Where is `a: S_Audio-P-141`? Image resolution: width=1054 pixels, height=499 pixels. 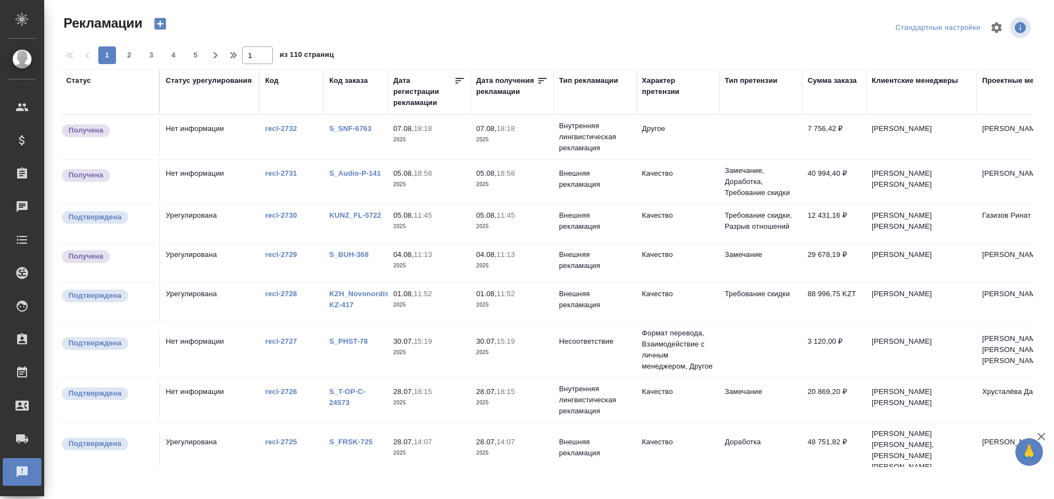 a: S_Audio-P-141 is located at coordinates (355, 173).